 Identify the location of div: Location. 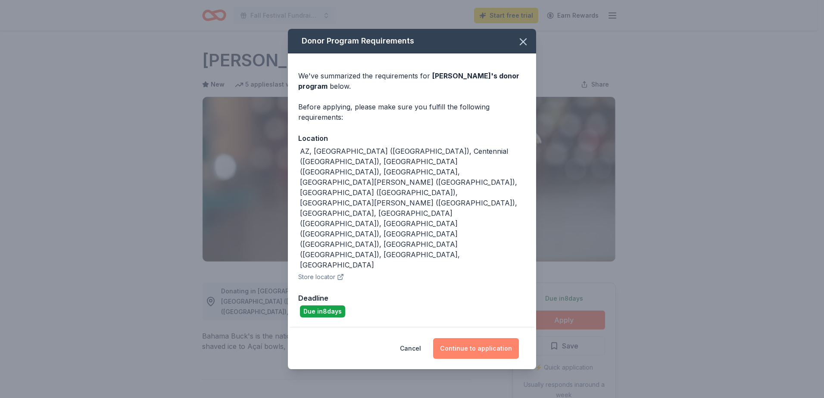
(412, 138).